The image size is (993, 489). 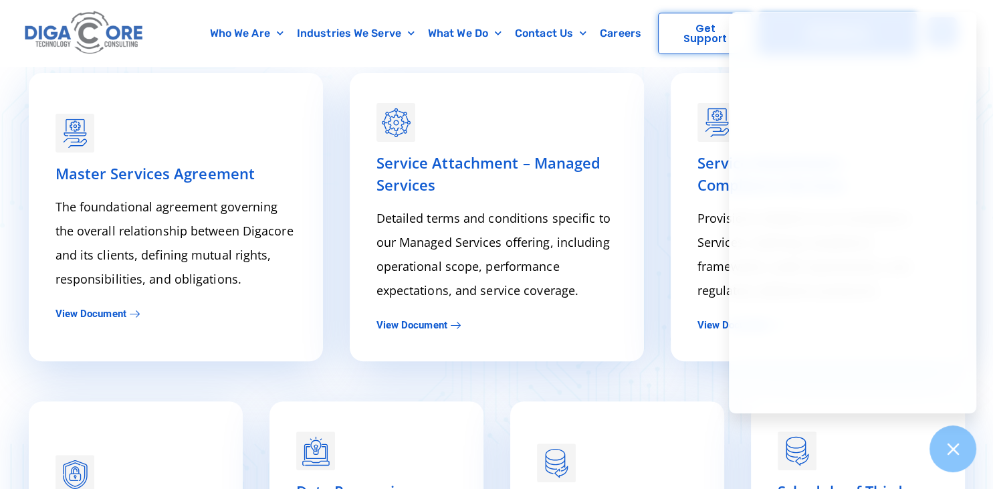 What do you see at coordinates (818, 254) in the screenshot?
I see `p: Provisions related to our Compliance Services, outlining compliance frameworks, audit requirement...` at bounding box center [818, 254].